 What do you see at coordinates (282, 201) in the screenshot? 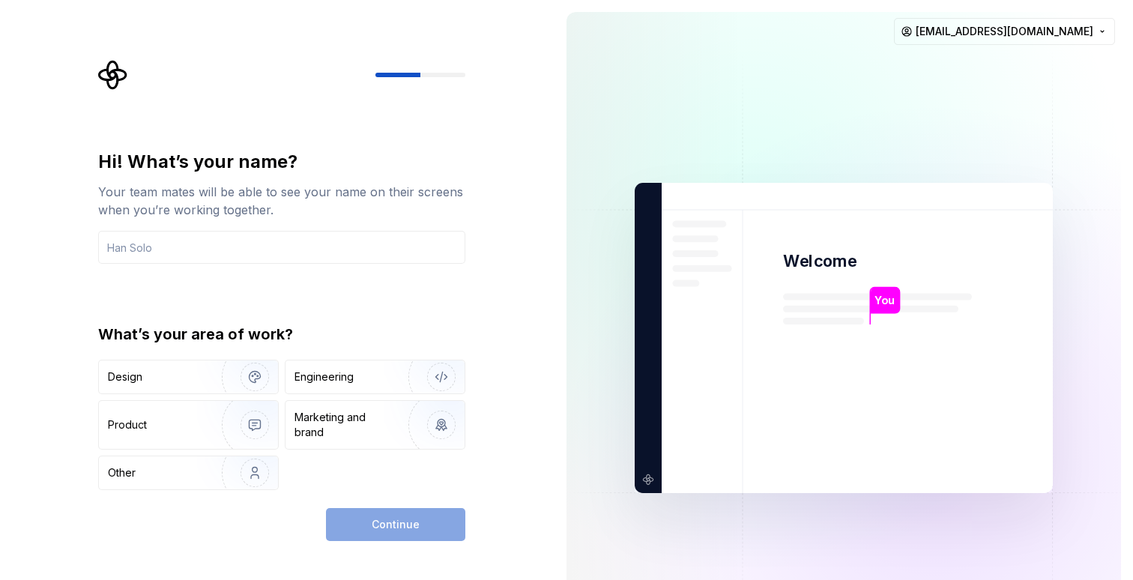
I see `div: Your team mates will be able to see your name on their screens when you’re working together.` at bounding box center [282, 201].